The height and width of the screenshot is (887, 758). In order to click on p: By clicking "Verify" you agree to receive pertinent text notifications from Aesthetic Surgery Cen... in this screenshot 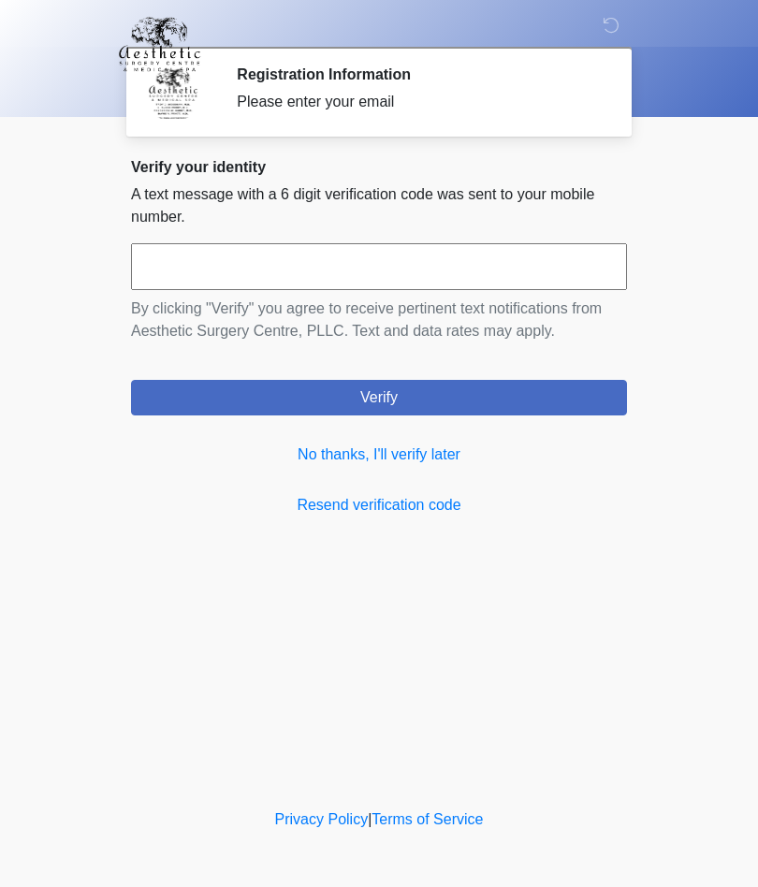, I will do `click(379, 320)`.